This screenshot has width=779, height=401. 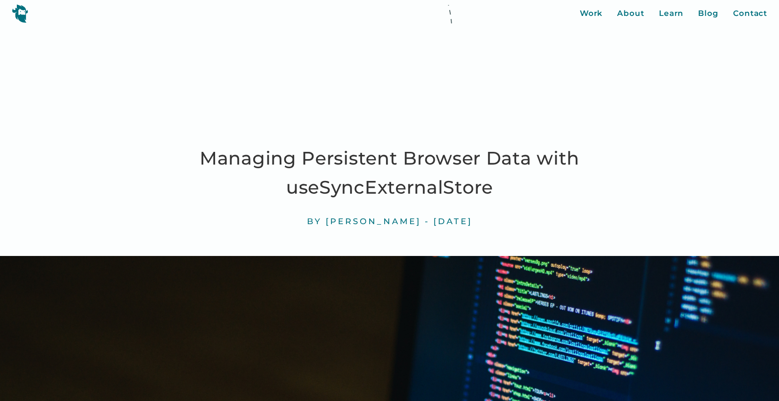 What do you see at coordinates (390, 173) in the screenshot?
I see `h1: Managing Persistent Browser Data with useSyncExternalStore` at bounding box center [390, 173].